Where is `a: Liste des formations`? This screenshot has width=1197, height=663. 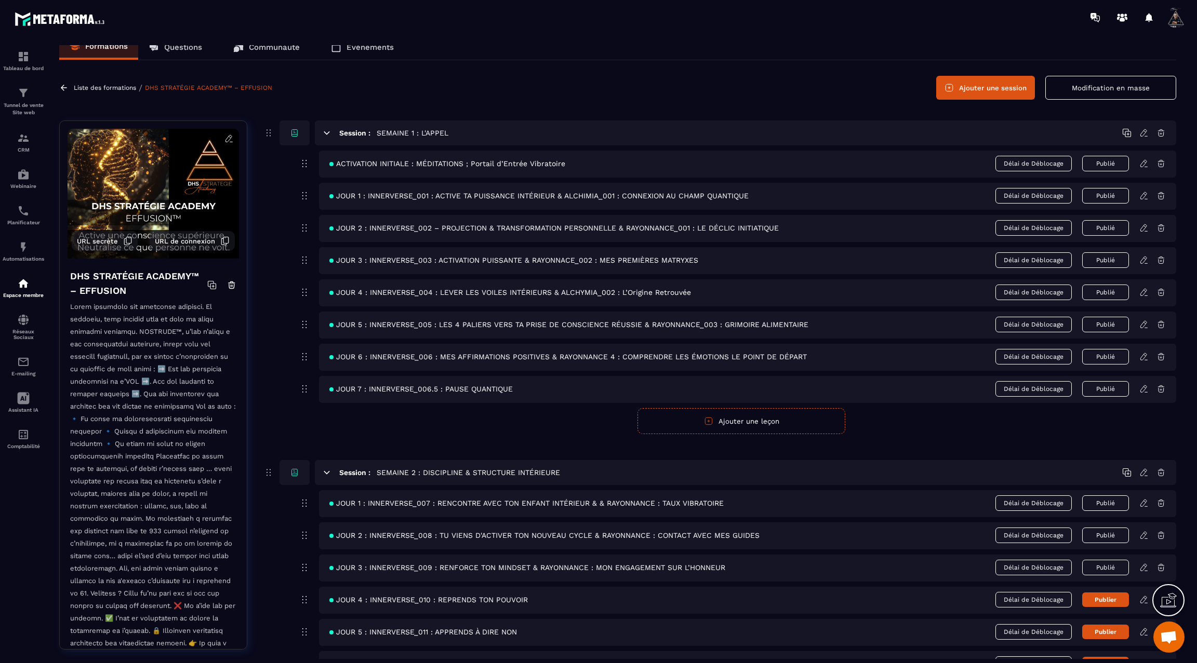
a: Liste des formations is located at coordinates (105, 88).